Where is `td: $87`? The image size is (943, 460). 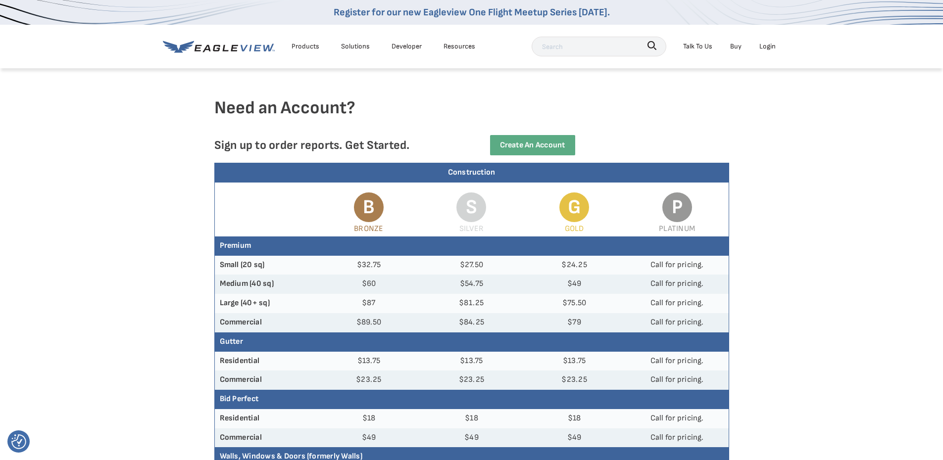 td: $87 is located at coordinates (369, 303).